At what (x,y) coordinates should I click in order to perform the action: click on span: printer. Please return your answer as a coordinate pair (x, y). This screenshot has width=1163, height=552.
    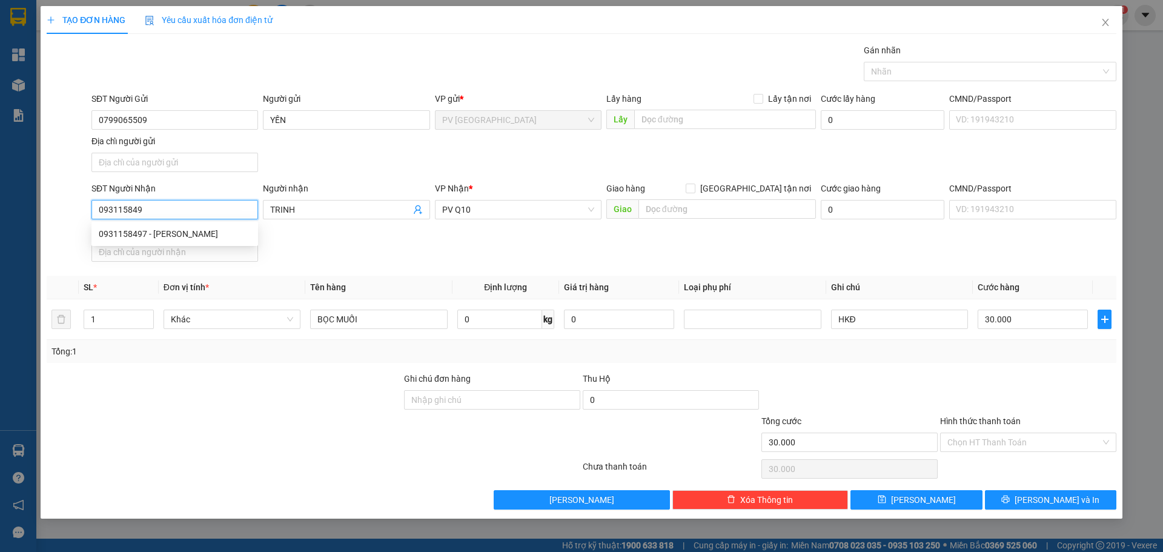
    Looking at the image, I should click on (1005, 500).